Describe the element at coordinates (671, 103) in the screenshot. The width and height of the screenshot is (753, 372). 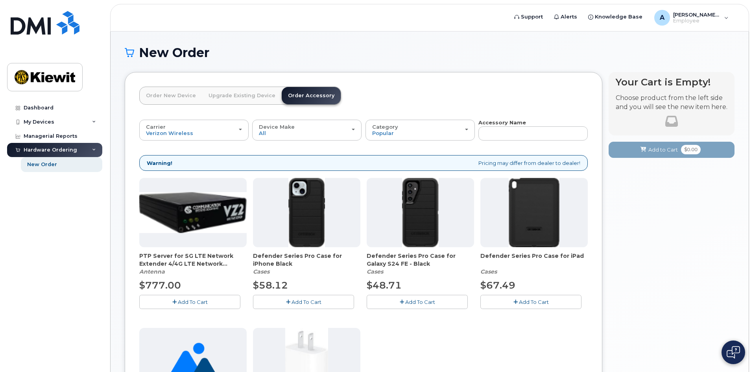
I see `p: Choose product from the left side and you will see the new item here.` at that location.